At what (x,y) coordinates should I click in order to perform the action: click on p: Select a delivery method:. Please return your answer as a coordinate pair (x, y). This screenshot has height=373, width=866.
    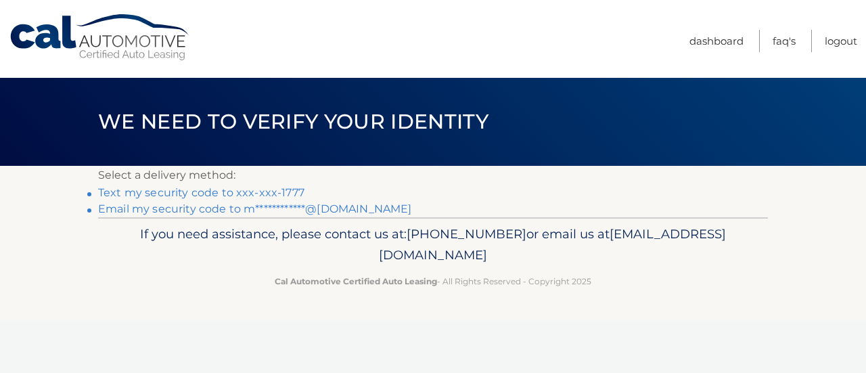
    Looking at the image, I should click on (433, 175).